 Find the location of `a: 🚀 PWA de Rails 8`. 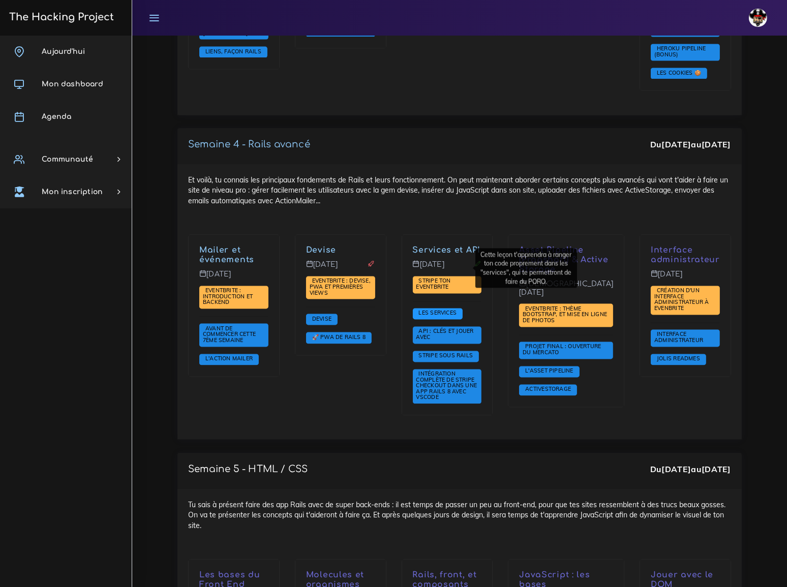

a: 🚀 PWA de Rails 8 is located at coordinates (338, 337).